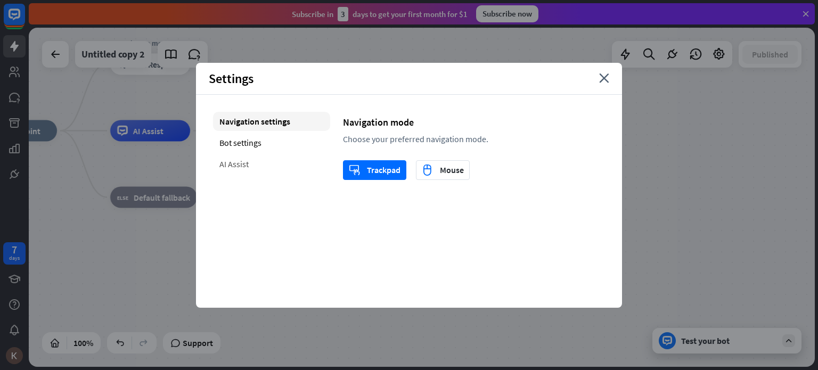 The width and height of the screenshot is (818, 370). Describe the element at coordinates (770, 54) in the screenshot. I see `button: Published` at that location.